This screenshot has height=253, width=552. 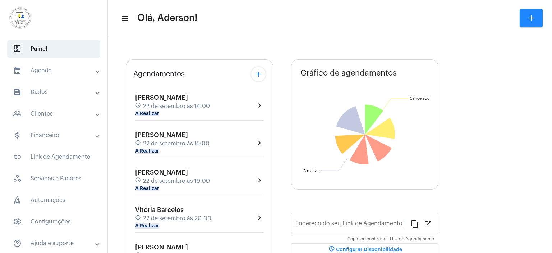 What do you see at coordinates (312, 170) in the screenshot?
I see `text: A realizar` at bounding box center [312, 170].